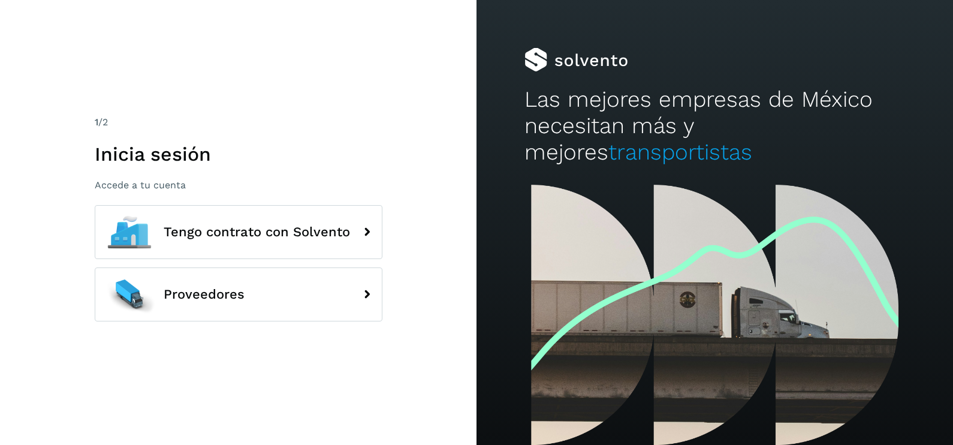 This screenshot has height=445, width=953. Describe the element at coordinates (239, 185) in the screenshot. I see `p: Accede a tu cuenta` at that location.